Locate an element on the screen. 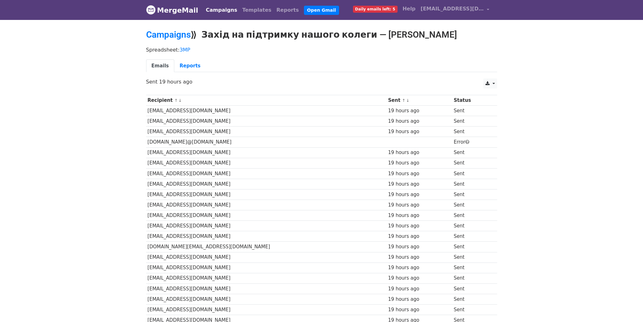 This screenshot has width=643, height=322. p: Spreadsheet: is located at coordinates (322, 50).